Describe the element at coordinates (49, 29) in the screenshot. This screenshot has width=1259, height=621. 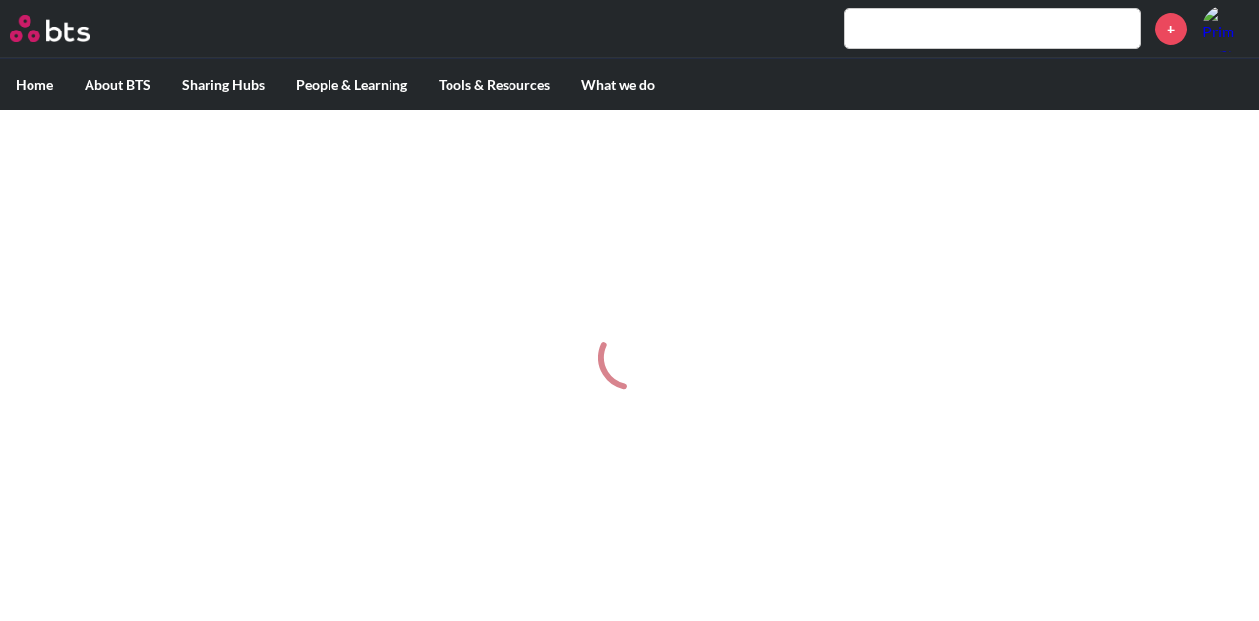
I see `img: BTS Logo` at that location.